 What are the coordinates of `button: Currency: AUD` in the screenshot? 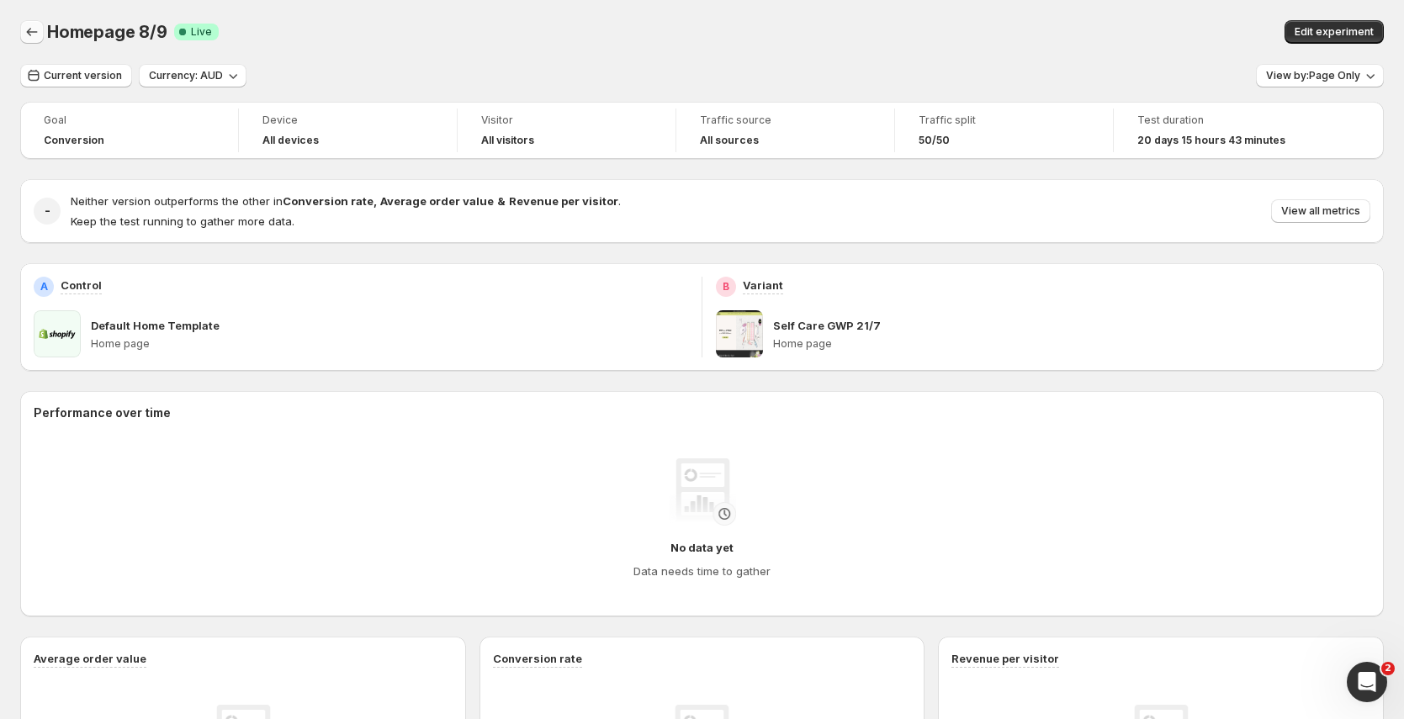 It's located at (193, 76).